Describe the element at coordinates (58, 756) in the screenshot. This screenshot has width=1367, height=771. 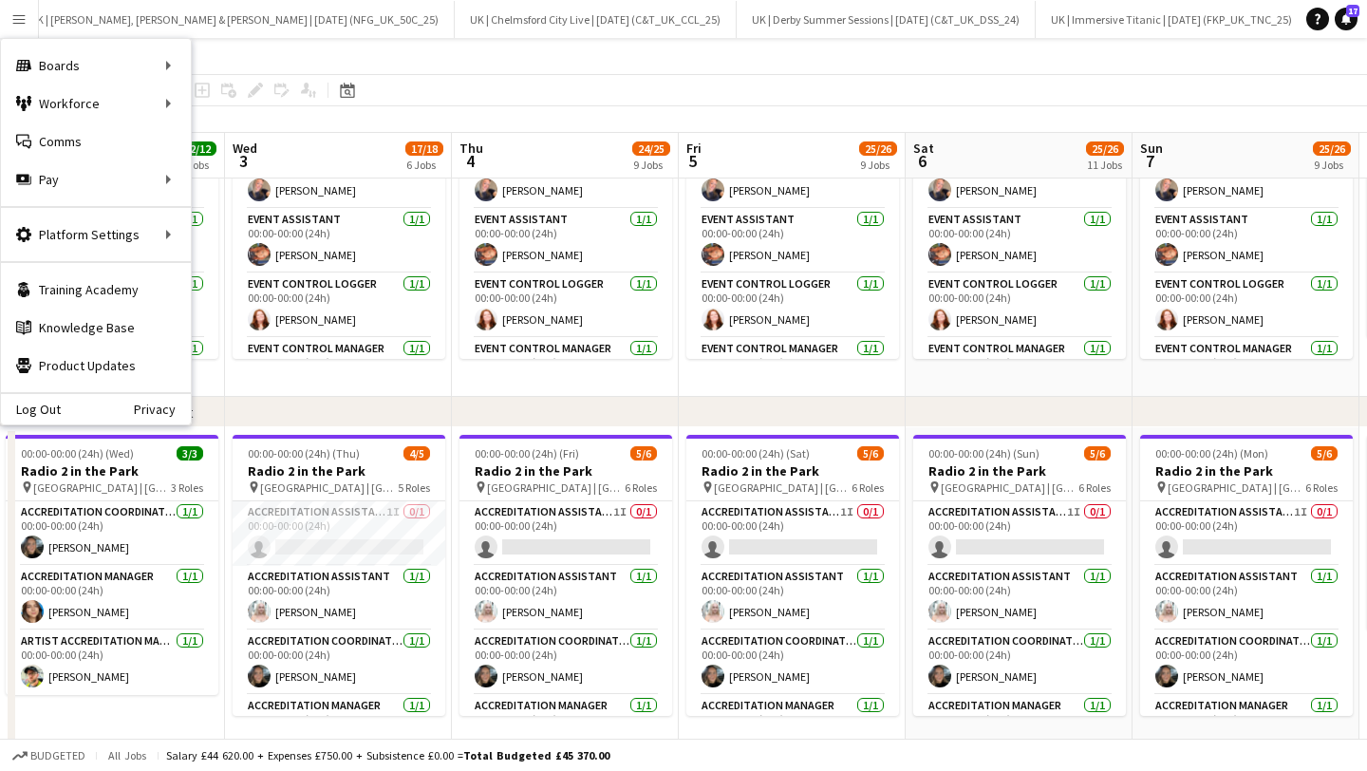
I see `span: Budgeted` at that location.